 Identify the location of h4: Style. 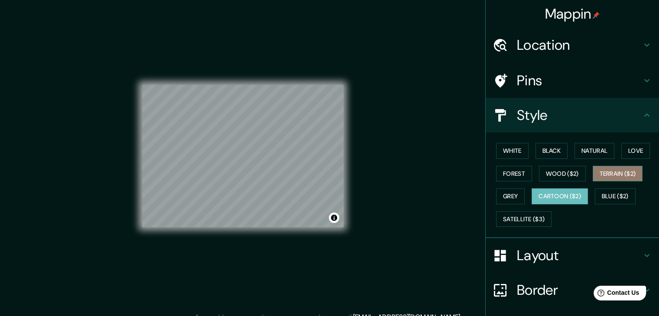
(580, 115).